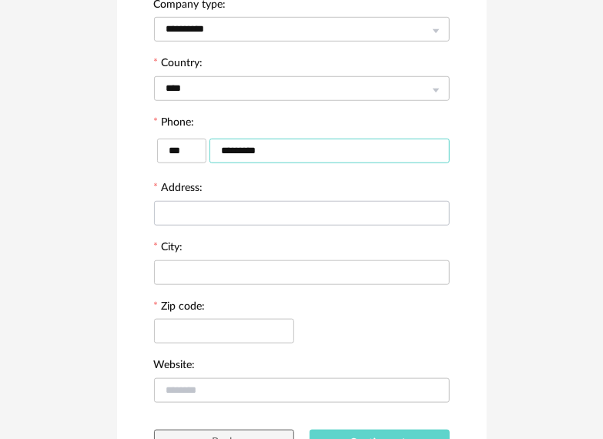 The height and width of the screenshot is (439, 603). What do you see at coordinates (179, 308) in the screenshot?
I see `label: Zip code:` at bounding box center [179, 308].